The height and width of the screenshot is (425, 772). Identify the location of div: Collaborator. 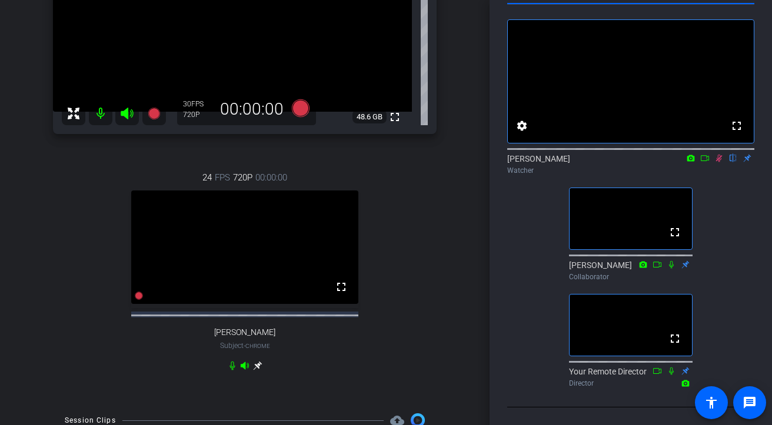
(631, 277).